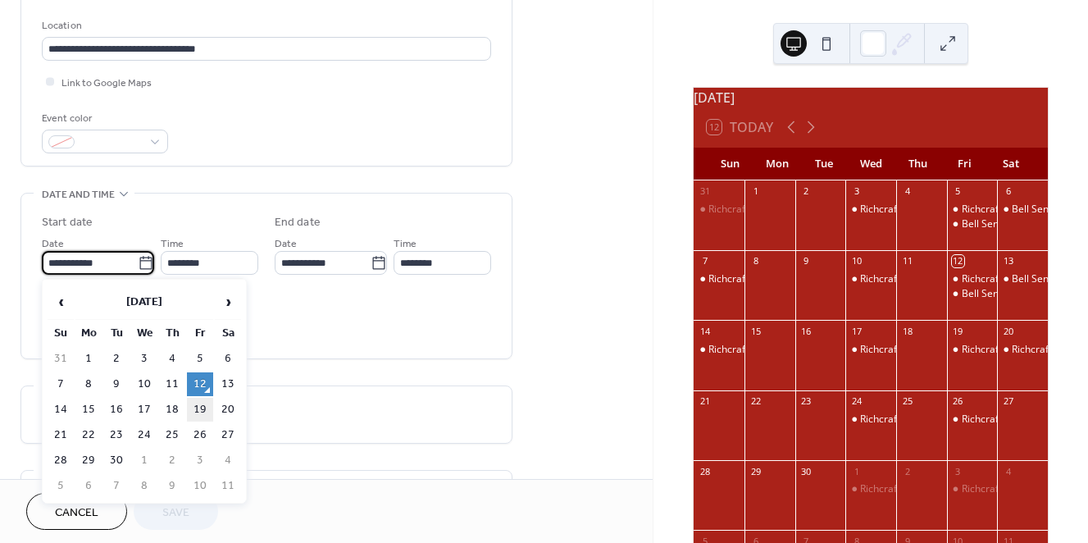 The height and width of the screenshot is (543, 1088). What do you see at coordinates (228, 409) in the screenshot?
I see `td: 20` at bounding box center [228, 409].